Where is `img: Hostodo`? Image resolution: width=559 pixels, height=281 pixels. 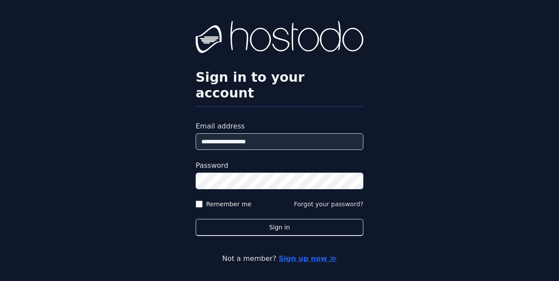 img: Hostodo is located at coordinates (279, 38).